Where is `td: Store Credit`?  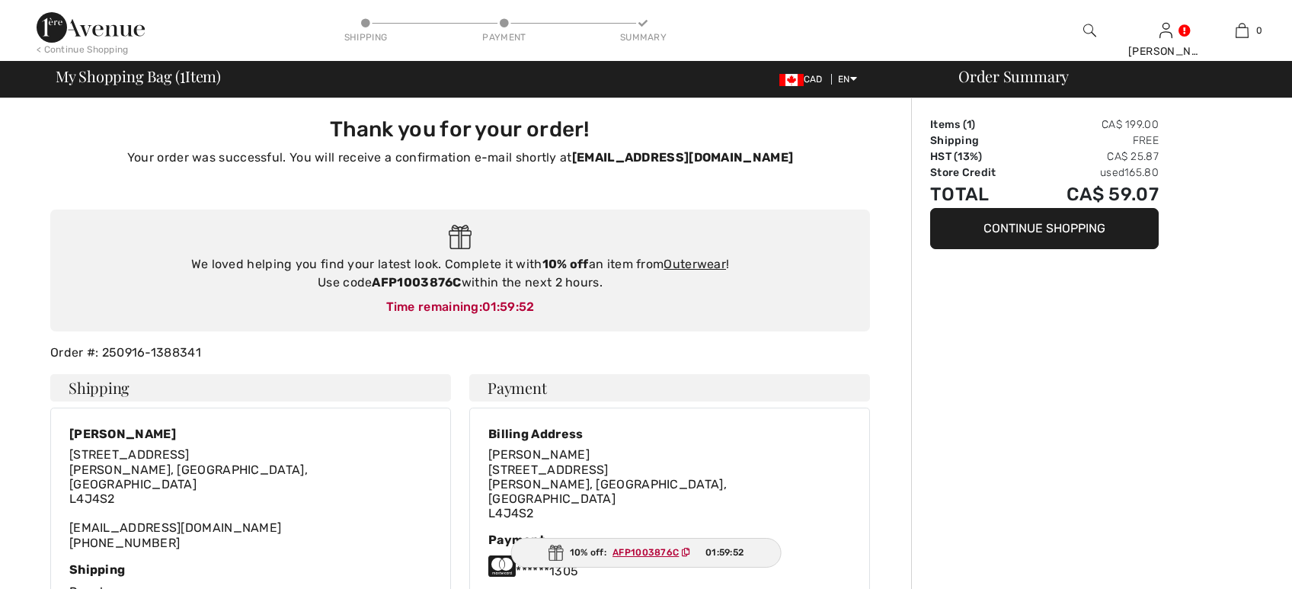
td: Store Credit is located at coordinates (978, 172).